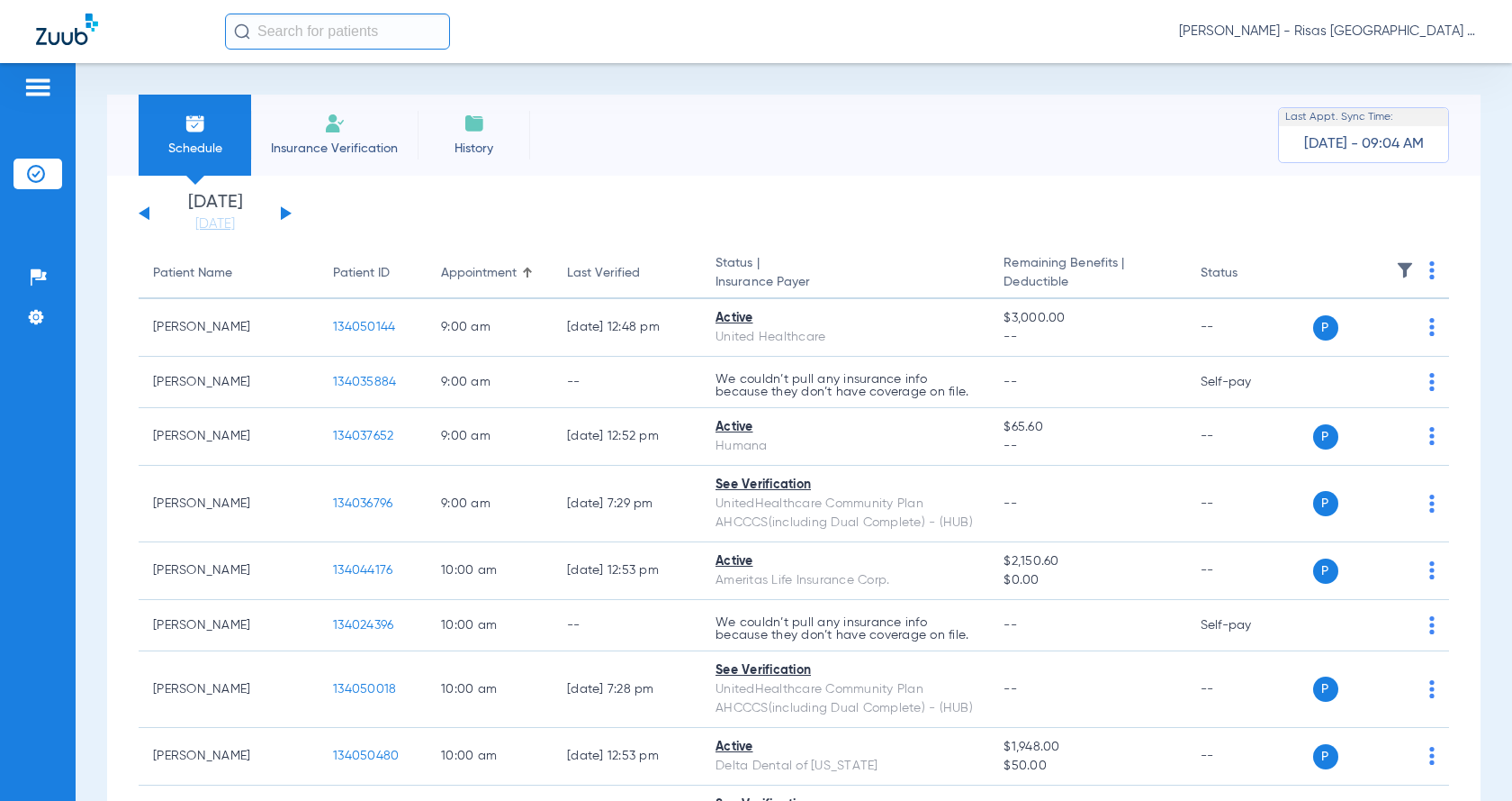 Image resolution: width=1512 pixels, height=801 pixels. I want to click on span: 134037652, so click(363, 436).